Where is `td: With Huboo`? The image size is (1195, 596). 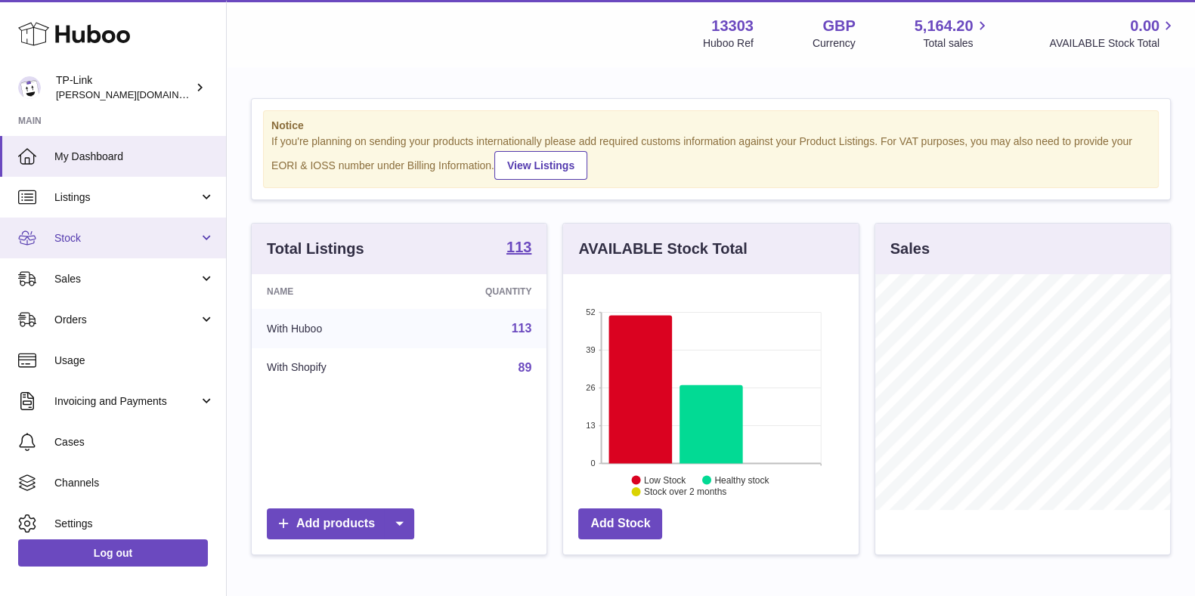 td: With Huboo is located at coordinates (331, 329).